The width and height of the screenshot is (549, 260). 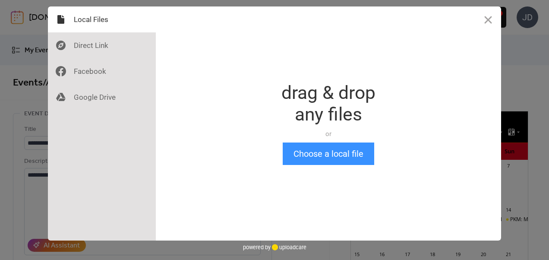 What do you see at coordinates (328, 134) in the screenshot?
I see `div: or` at bounding box center [328, 134].